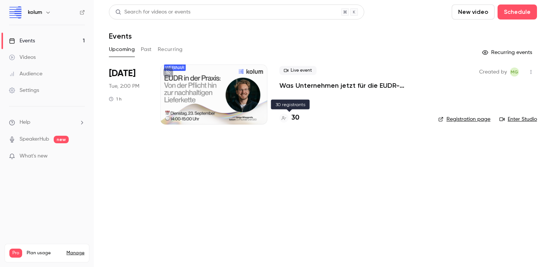 The image size is (552, 267). Describe the element at coordinates (514, 72) in the screenshot. I see `span: Maximilian Gampl` at that location.